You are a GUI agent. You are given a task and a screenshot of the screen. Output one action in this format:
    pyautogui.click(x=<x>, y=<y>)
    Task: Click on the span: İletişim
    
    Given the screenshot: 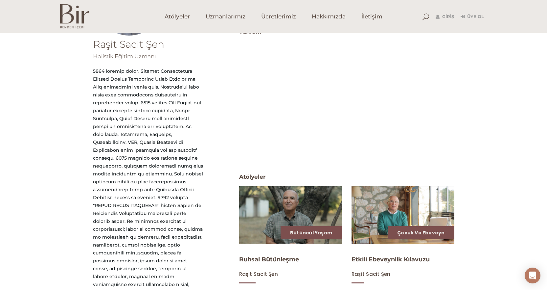 What is the action you would take?
    pyautogui.click(x=372, y=16)
    